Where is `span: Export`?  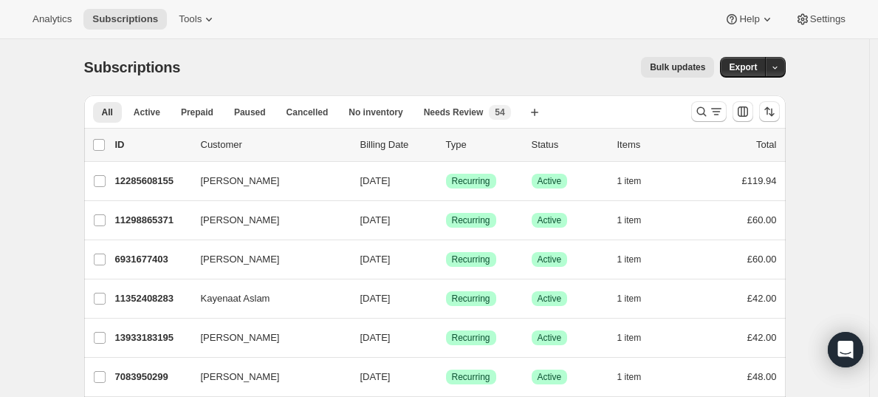 span: Export is located at coordinates (743, 67).